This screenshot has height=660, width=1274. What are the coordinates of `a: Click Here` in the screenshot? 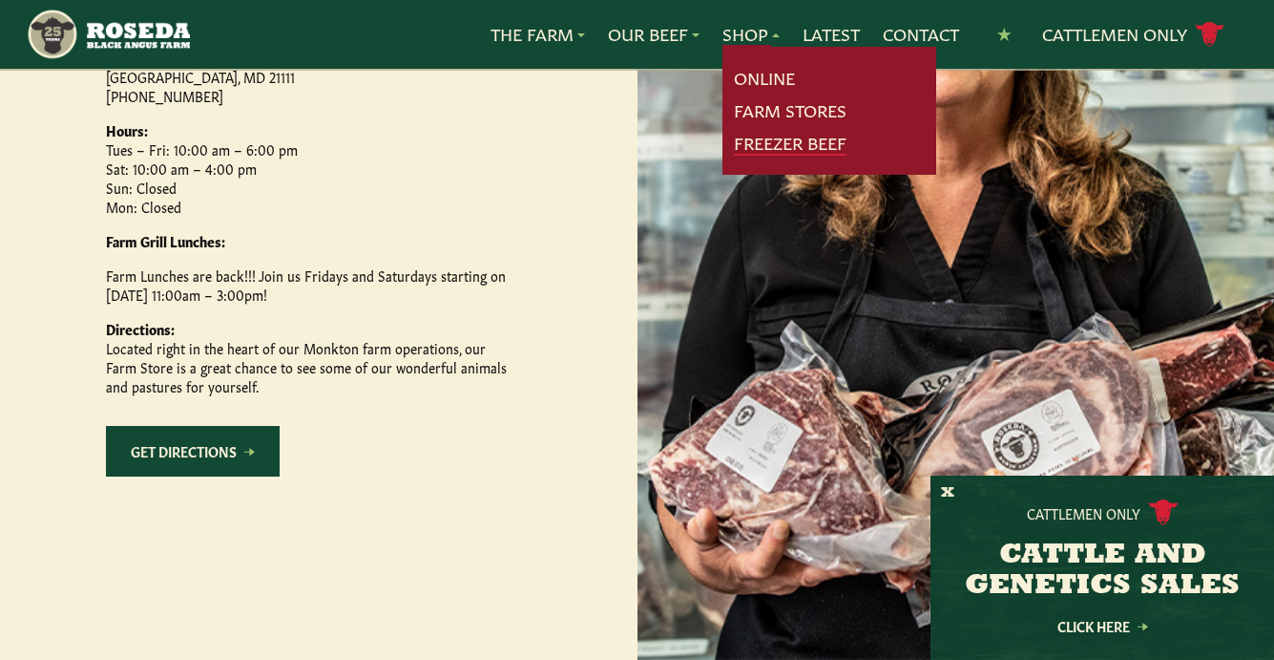 It's located at (1103, 625).